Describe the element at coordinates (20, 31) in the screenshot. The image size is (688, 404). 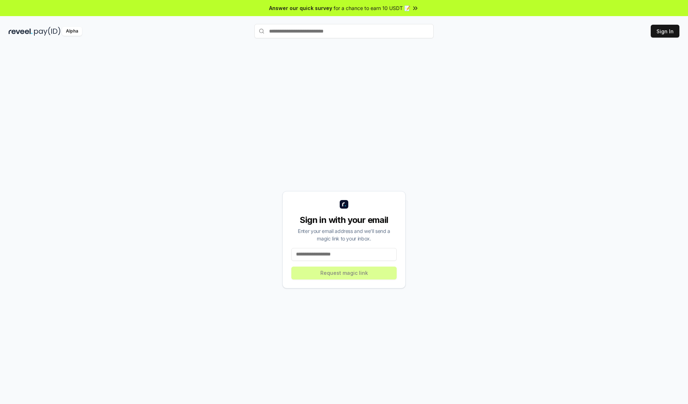
I see `img: reveel_dark` at that location.